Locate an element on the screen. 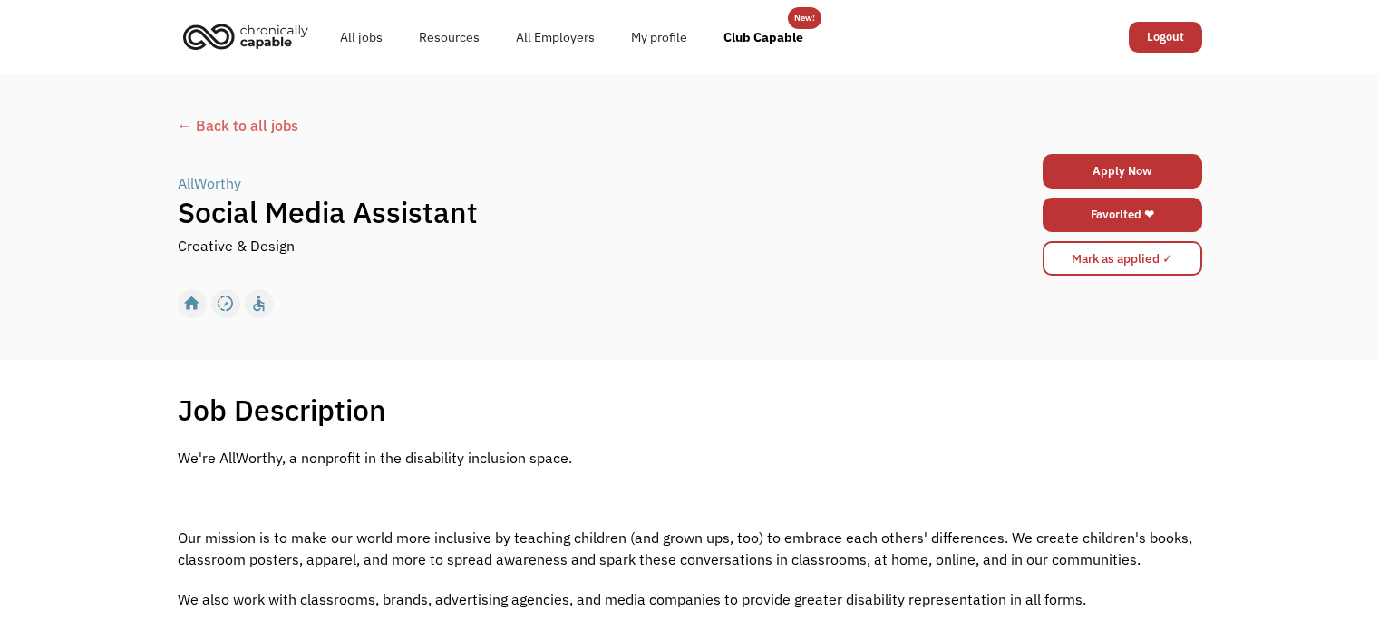  div: Creative & Design is located at coordinates (236, 246).